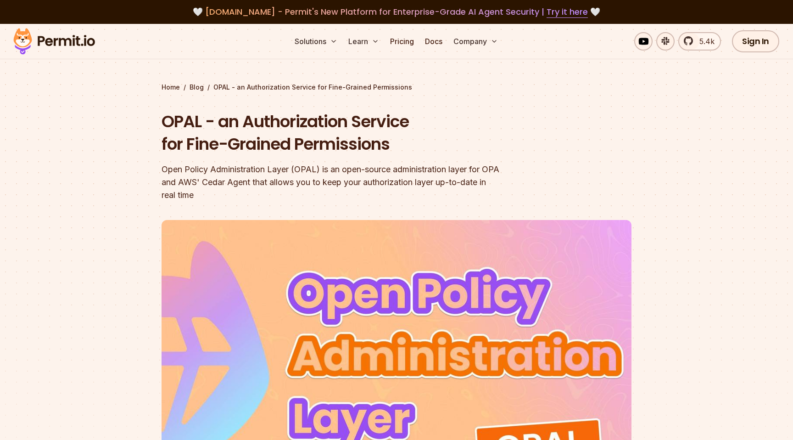 Image resolution: width=793 pixels, height=440 pixels. Describe the element at coordinates (704, 41) in the screenshot. I see `span: 5.4k` at that location.